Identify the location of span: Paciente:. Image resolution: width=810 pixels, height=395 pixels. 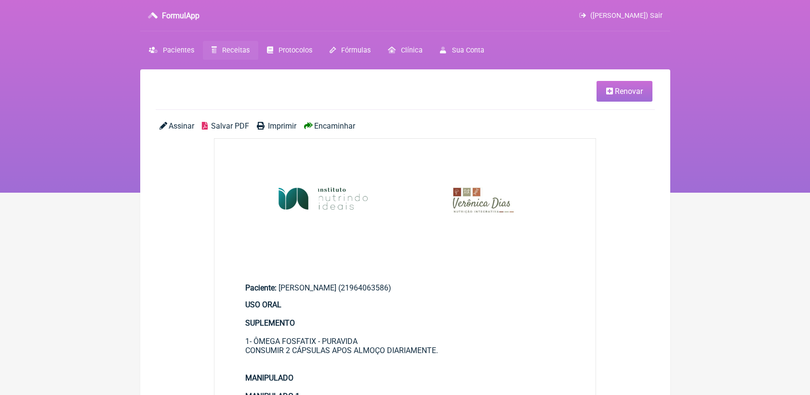
(261, 288).